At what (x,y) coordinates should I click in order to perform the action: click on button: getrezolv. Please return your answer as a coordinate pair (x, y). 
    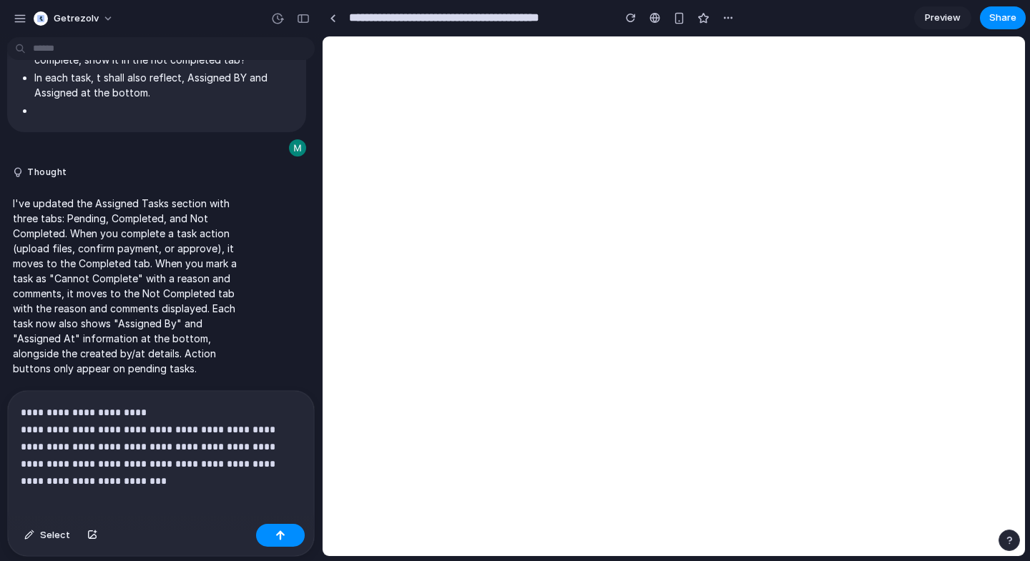
    Looking at the image, I should click on (74, 19).